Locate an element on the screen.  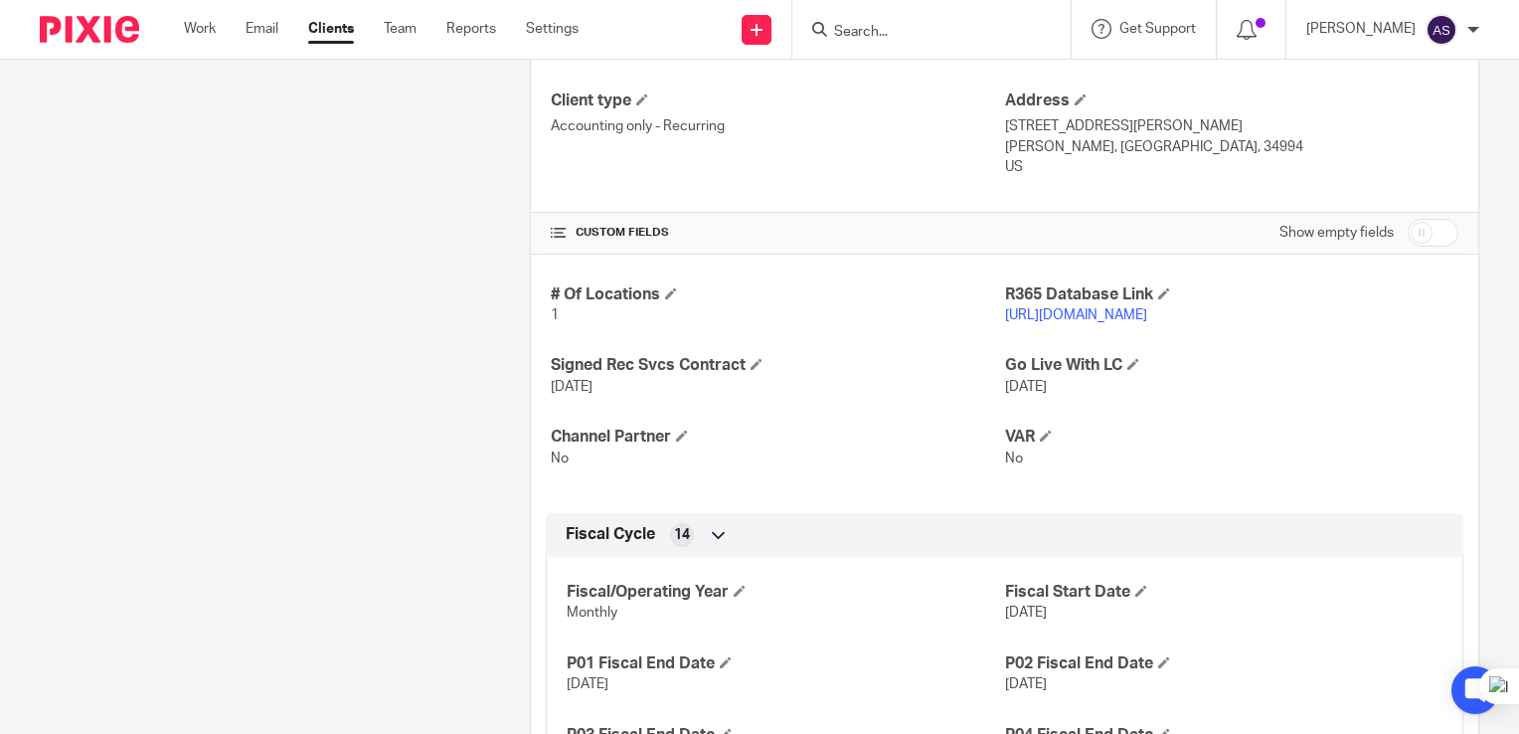
h4: P02 Fiscal End Date is located at coordinates (1224, 663).